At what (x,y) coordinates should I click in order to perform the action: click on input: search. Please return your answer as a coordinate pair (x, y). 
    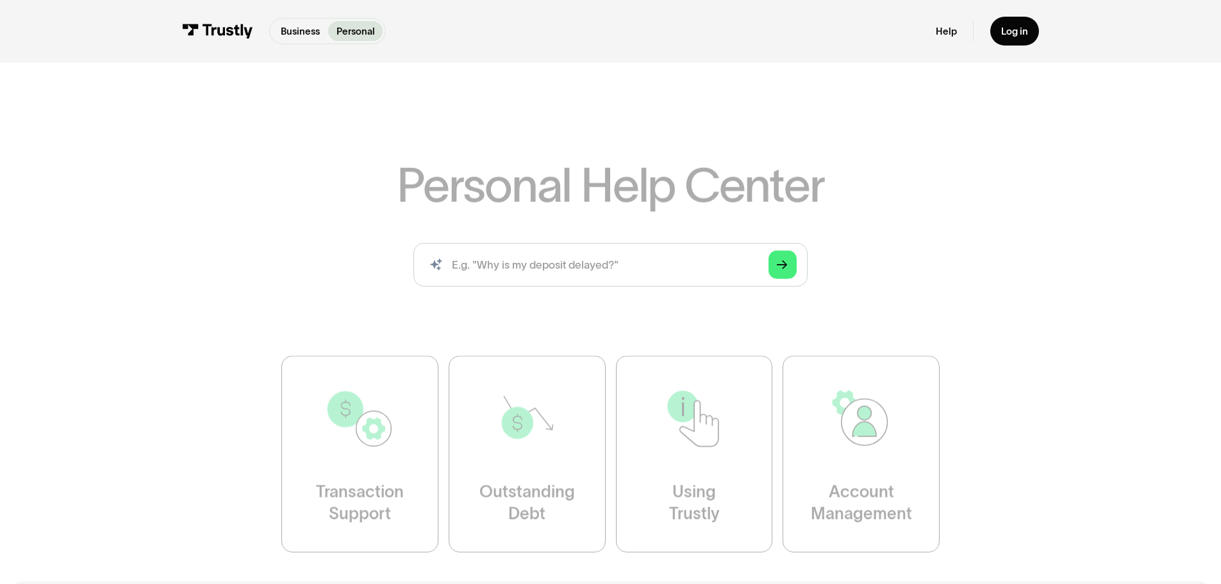
    Looking at the image, I should click on (610, 265).